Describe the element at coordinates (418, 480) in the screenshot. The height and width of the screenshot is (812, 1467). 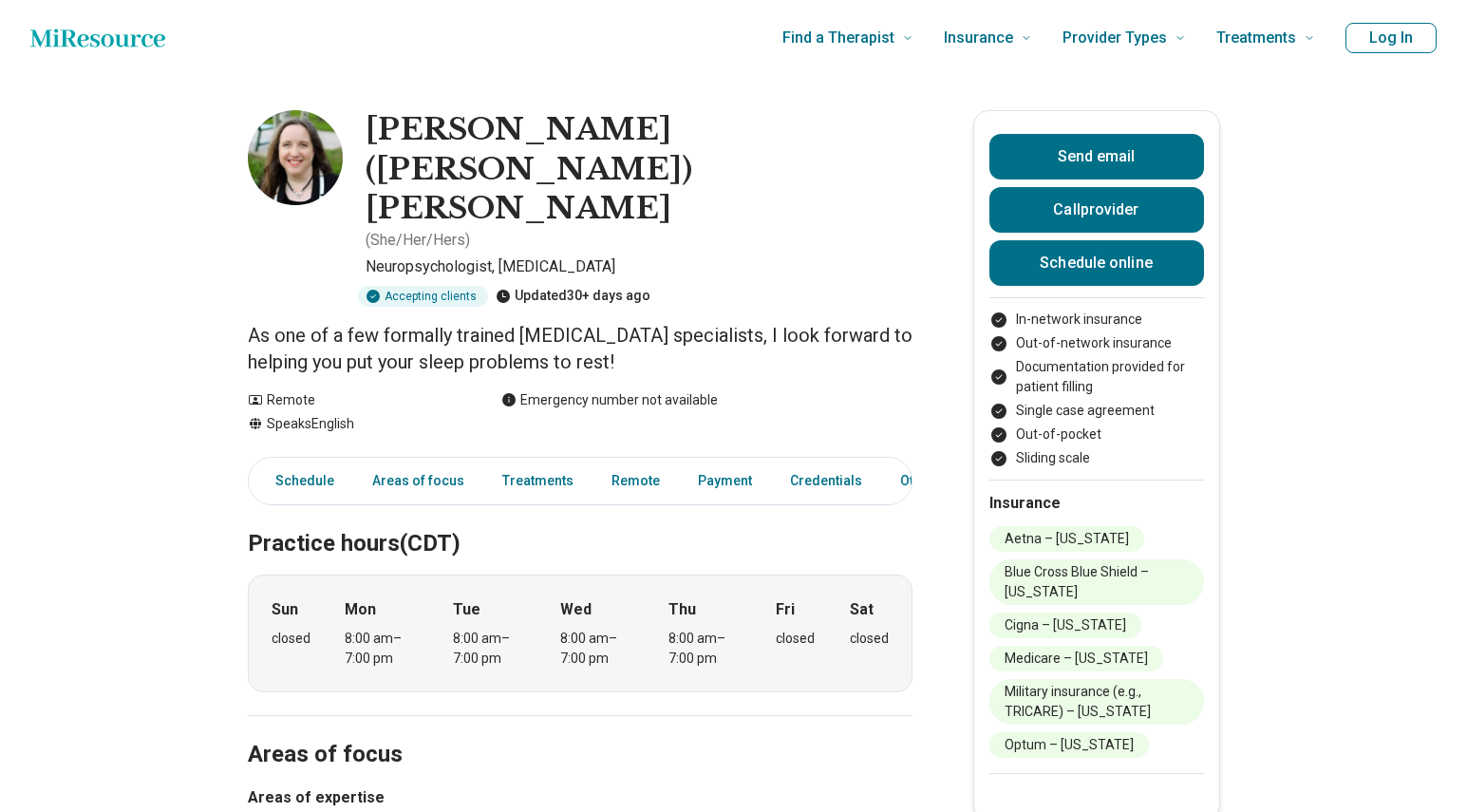
I see `a: Areas of focus` at that location.